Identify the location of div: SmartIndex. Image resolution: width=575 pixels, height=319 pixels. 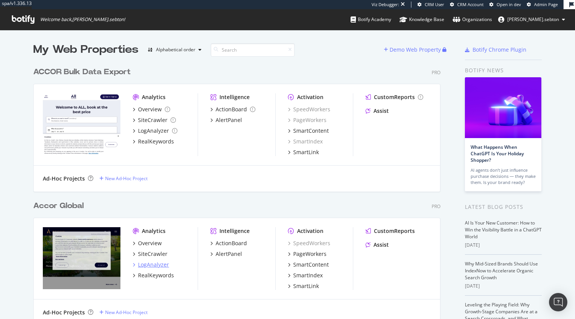
(305, 141).